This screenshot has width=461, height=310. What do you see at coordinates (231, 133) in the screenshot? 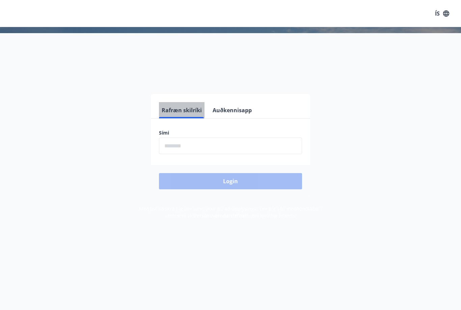
I see `label: Sími` at bounding box center [231, 133].